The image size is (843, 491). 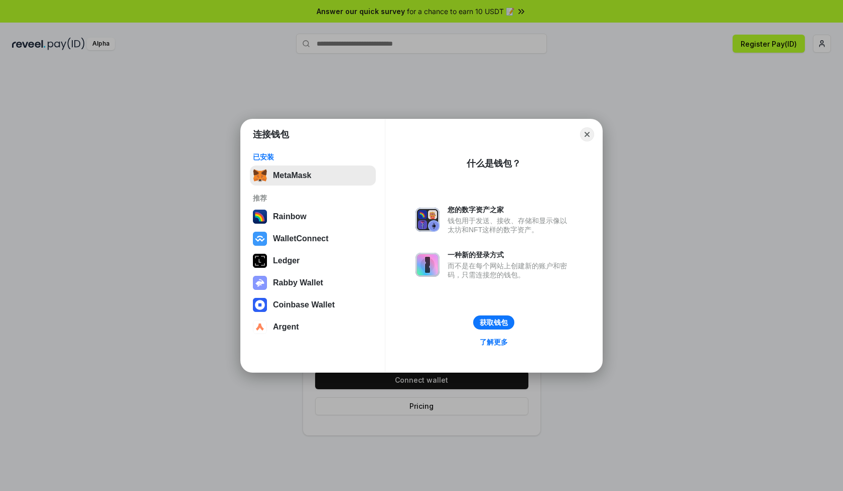 I want to click on button: Close, so click(x=587, y=134).